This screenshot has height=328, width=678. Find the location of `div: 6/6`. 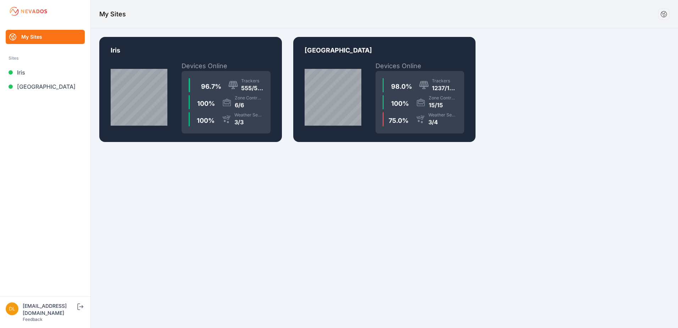

div: 6/6 is located at coordinates (249, 105).